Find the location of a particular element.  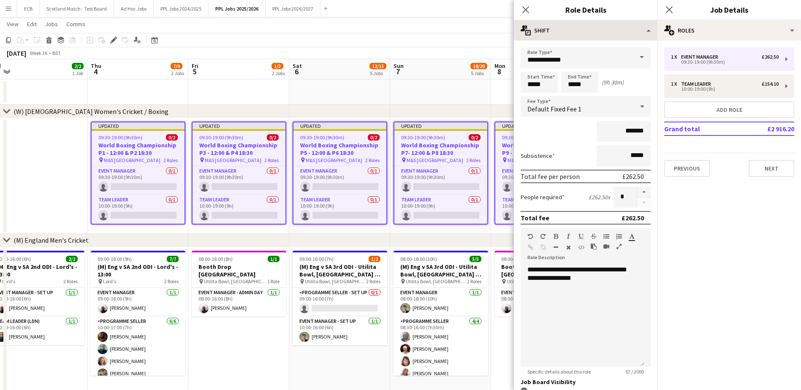

span: Sat is located at coordinates (297, 66).